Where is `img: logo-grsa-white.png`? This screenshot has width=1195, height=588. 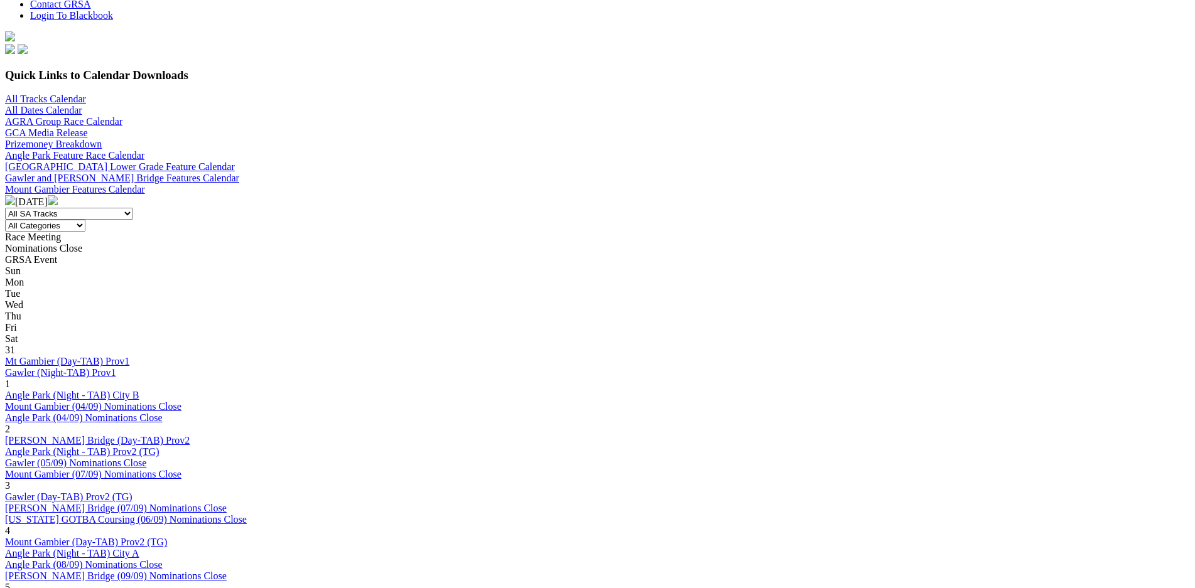 img: logo-grsa-white.png is located at coordinates (10, 36).